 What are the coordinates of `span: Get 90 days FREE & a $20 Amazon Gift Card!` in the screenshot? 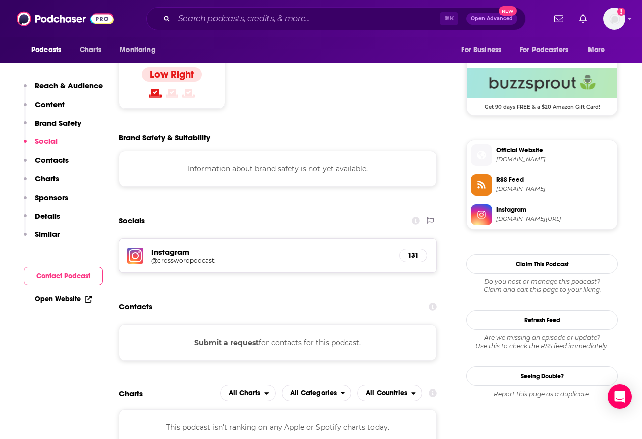 It's located at (542, 104).